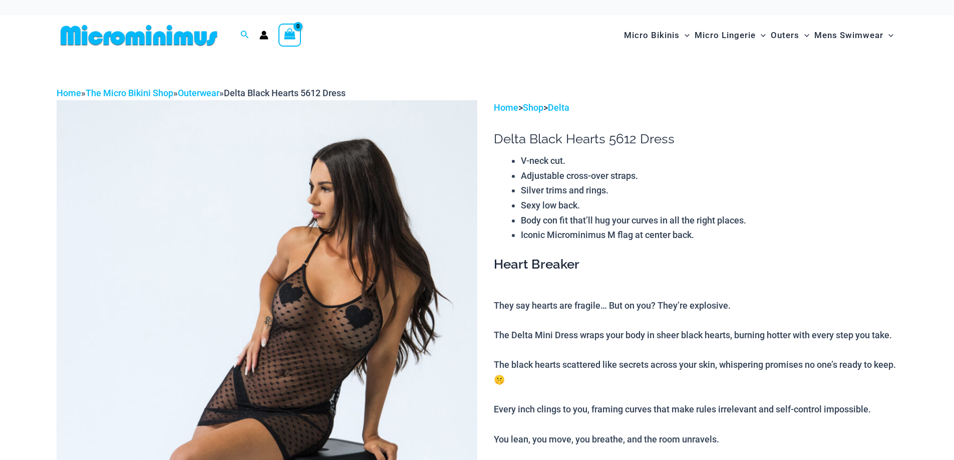 Image resolution: width=954 pixels, height=460 pixels. Describe the element at coordinates (198, 93) in the screenshot. I see `a: Outerwear` at that location.